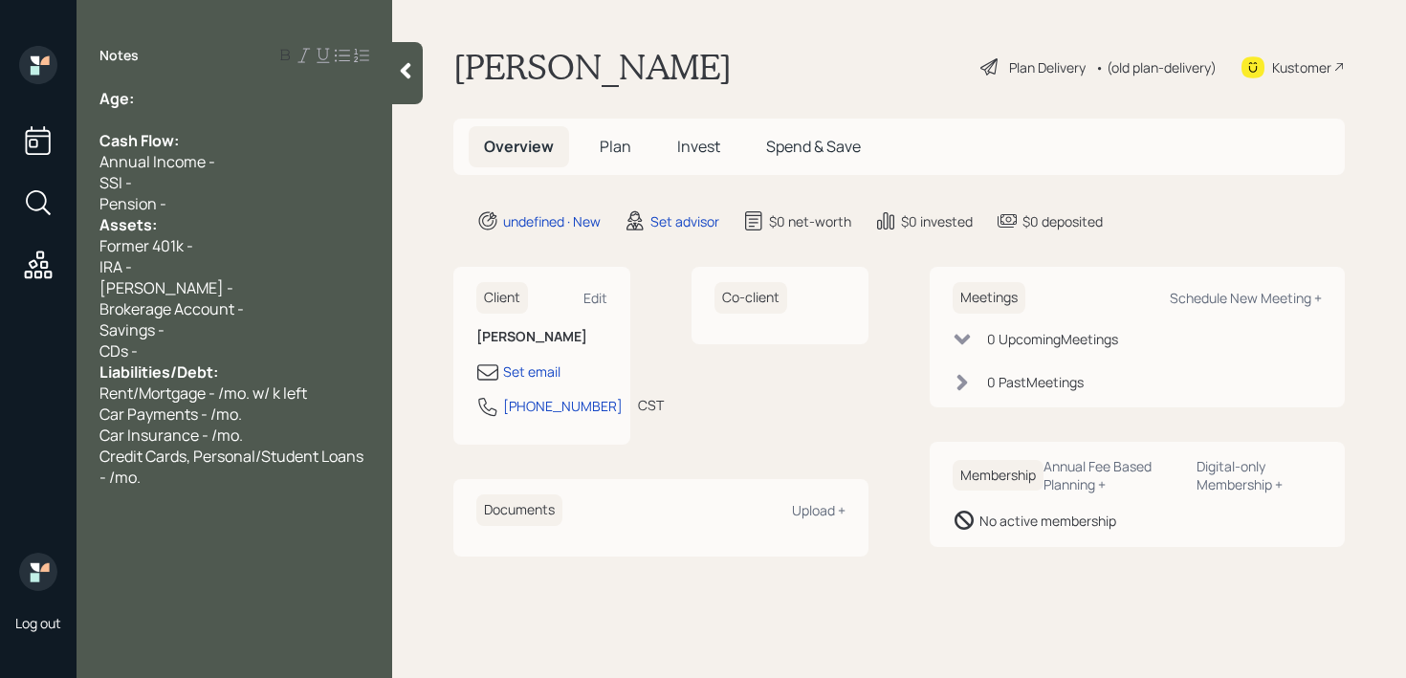  Describe the element at coordinates (502, 298) in the screenshot. I see `h6: Client` at that location.